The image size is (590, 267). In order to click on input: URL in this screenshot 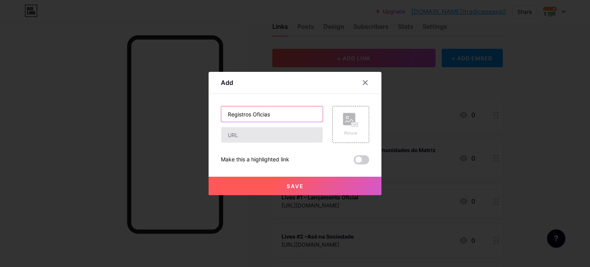, I will do `click(272, 135)`.